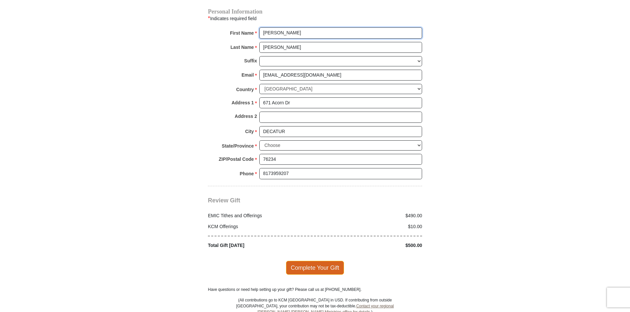  I want to click on strong: Email, so click(248, 75).